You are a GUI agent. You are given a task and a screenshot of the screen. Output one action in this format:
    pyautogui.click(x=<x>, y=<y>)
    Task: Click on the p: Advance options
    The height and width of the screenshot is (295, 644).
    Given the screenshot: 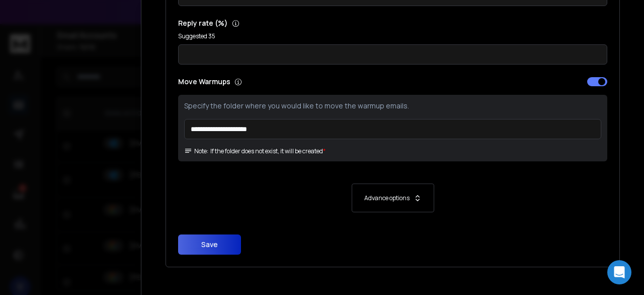 What is the action you would take?
    pyautogui.click(x=387, y=198)
    